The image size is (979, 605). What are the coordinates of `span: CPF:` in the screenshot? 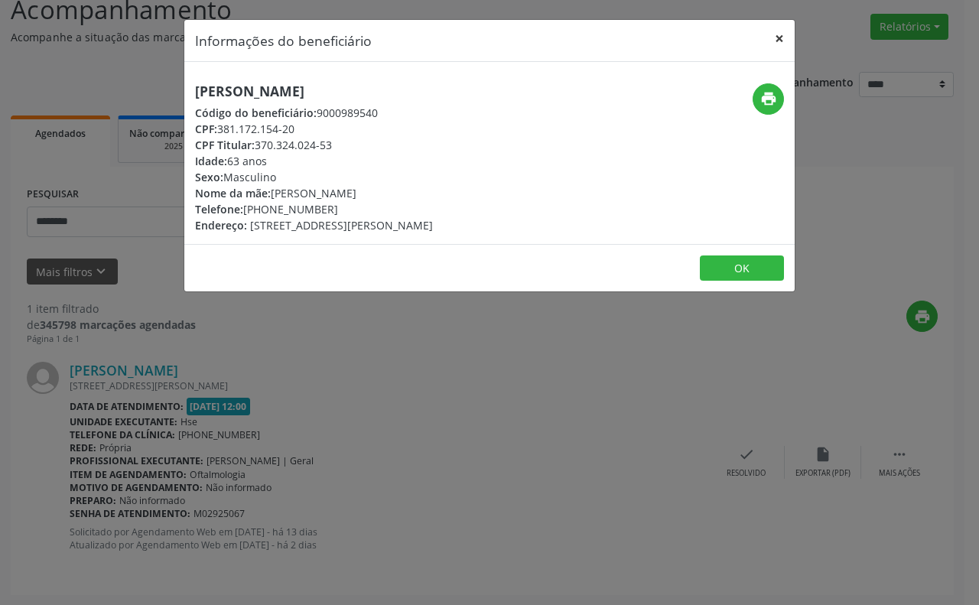 It's located at (206, 128).